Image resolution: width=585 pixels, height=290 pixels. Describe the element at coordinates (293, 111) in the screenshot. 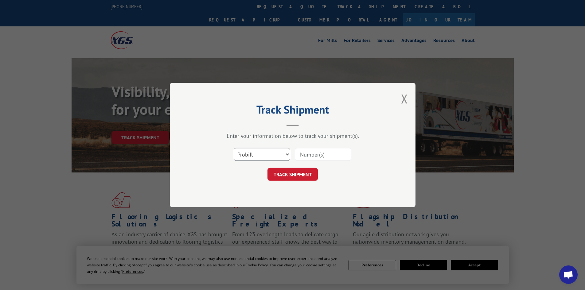

I see `h2: Track Shipment` at that location.